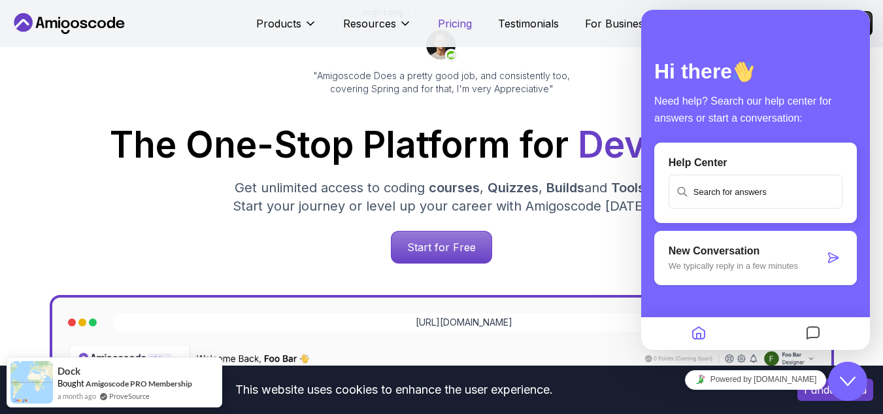  Describe the element at coordinates (57, 323) in the screenshot. I see `button: Home` at that location.